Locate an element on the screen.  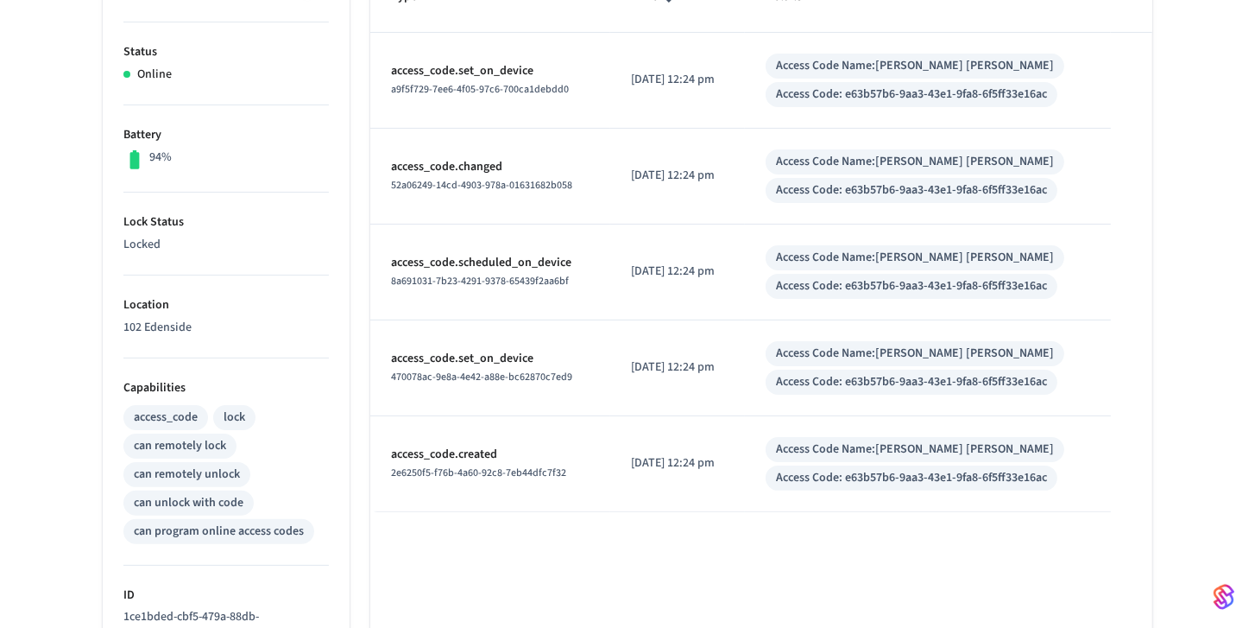
p: Online is located at coordinates (155, 74).